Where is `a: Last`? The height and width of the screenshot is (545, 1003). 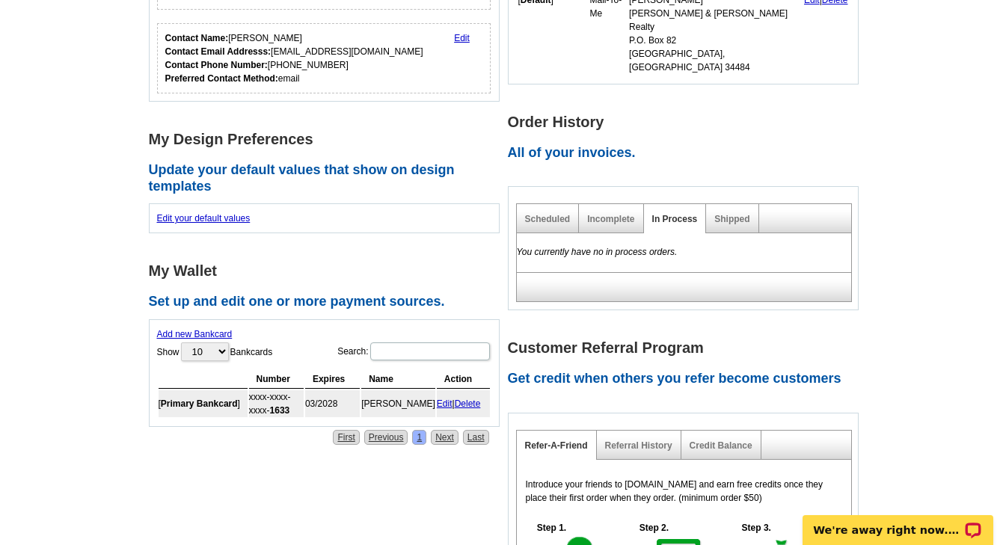
a: Last is located at coordinates (476, 438).